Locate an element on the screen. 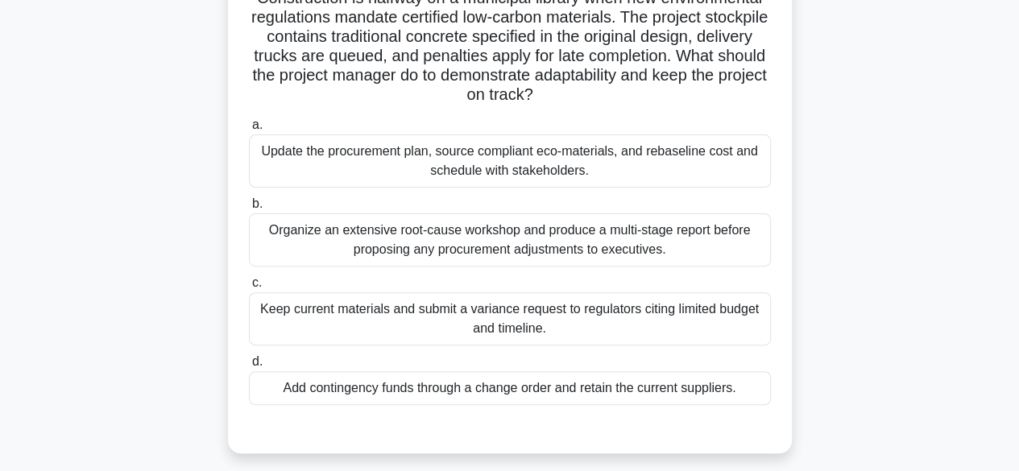 The width and height of the screenshot is (1019, 471). div: Organize an extensive root-cause workshop and produce a multi-stage report before proposing any p... is located at coordinates (510, 240).